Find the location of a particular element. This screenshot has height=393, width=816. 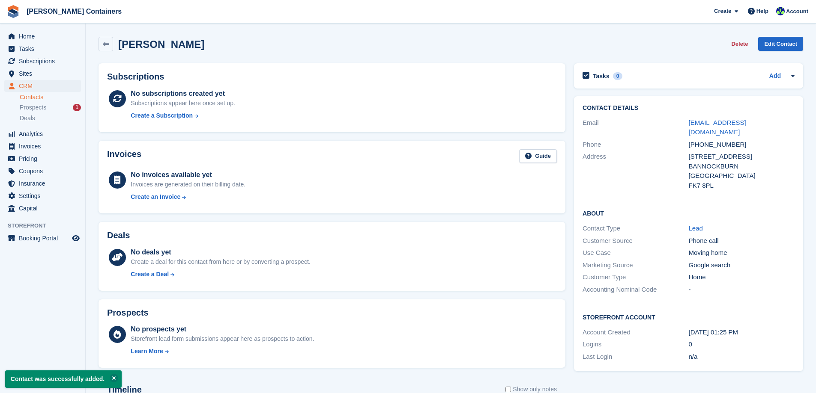

h2: About is located at coordinates (688, 213).